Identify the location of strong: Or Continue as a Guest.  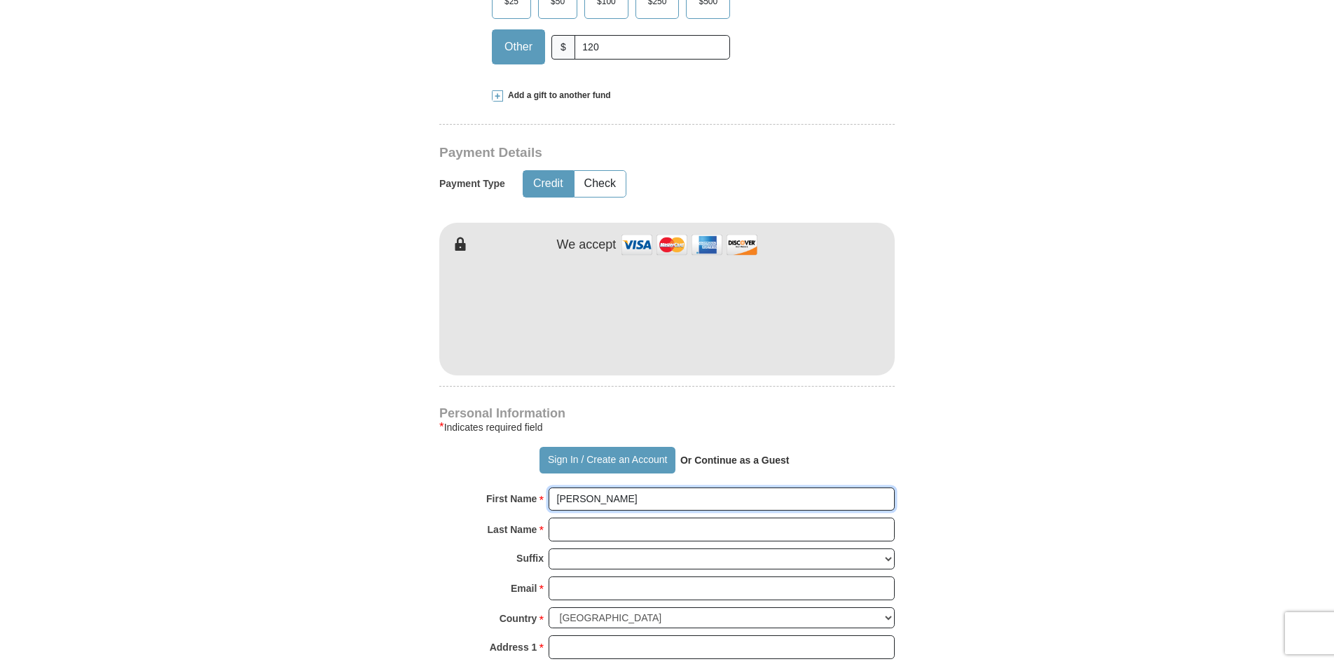
(735, 460).